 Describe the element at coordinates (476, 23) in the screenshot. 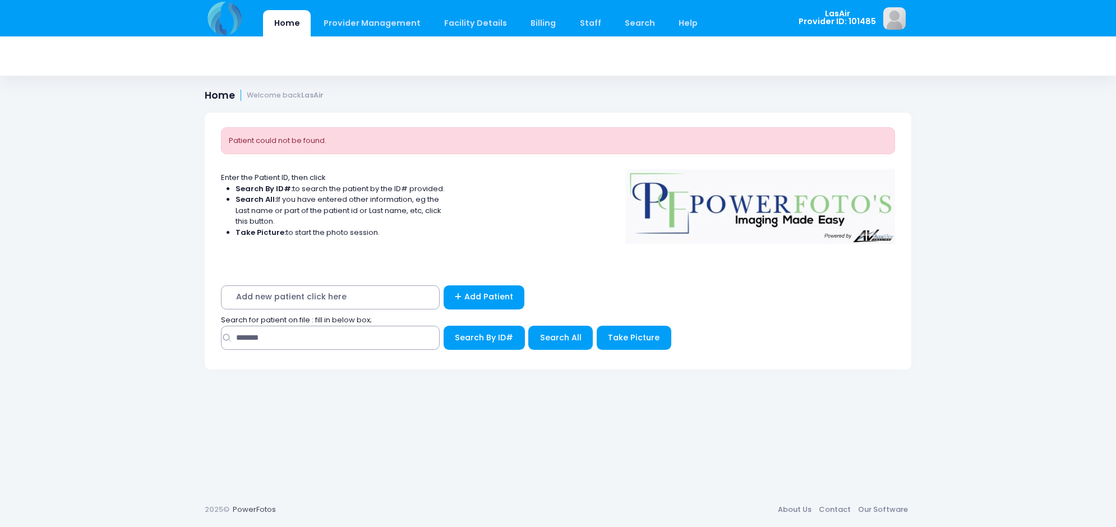

I see `a: Facility Details` at that location.